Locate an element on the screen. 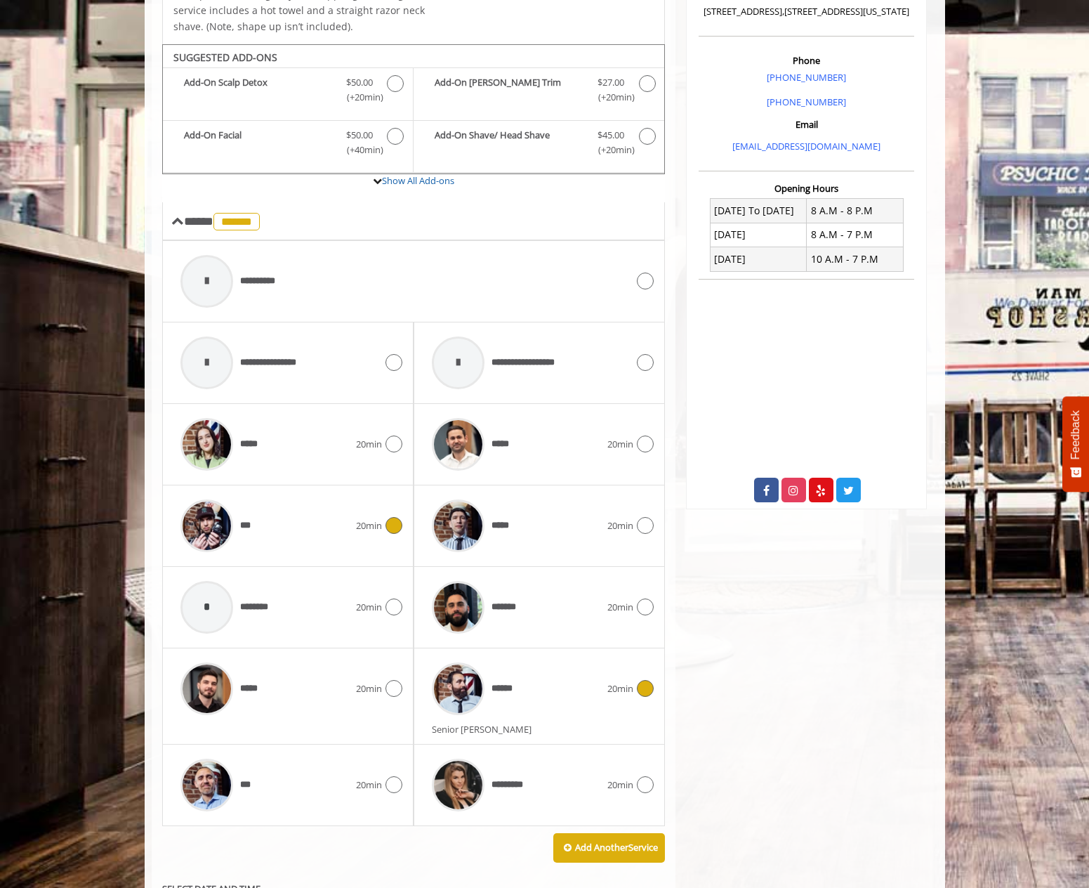  label: Add-On Beard Trim is located at coordinates (539, 91).